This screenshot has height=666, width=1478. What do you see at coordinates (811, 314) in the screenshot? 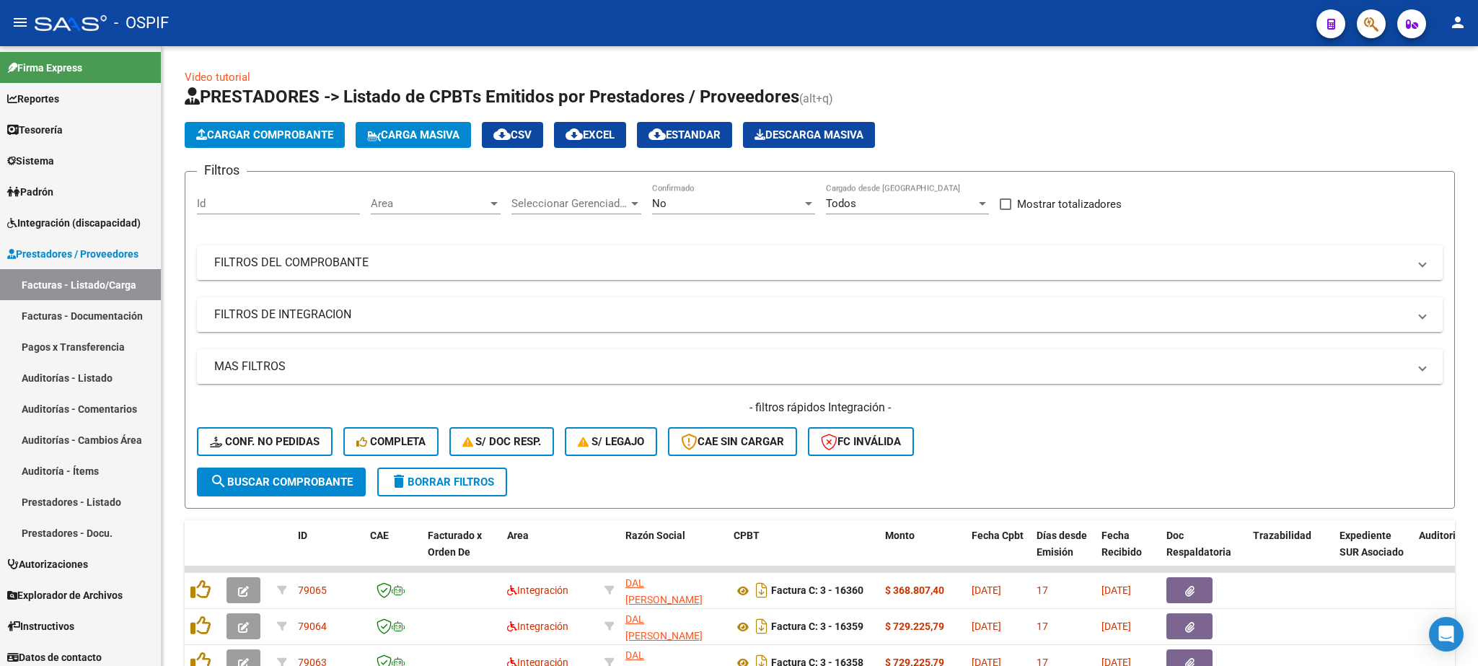
I see `mat-panel-title: FILTROS DE INTEGRACION` at bounding box center [811, 314].